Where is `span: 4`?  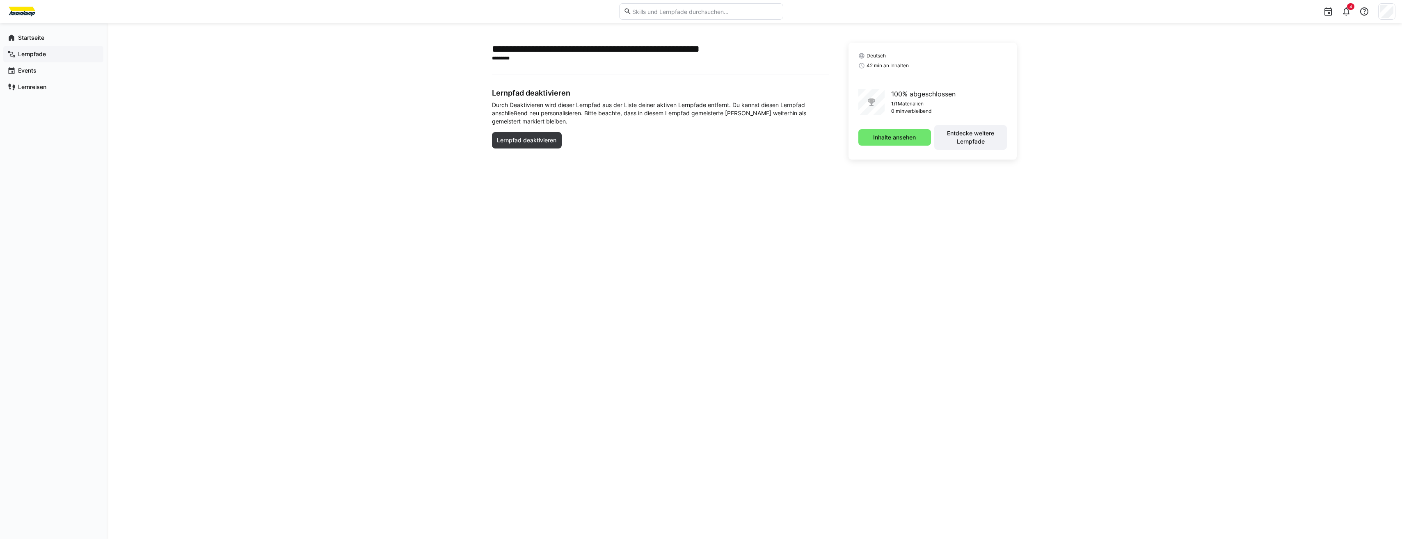 span: 4 is located at coordinates (1351, 7).